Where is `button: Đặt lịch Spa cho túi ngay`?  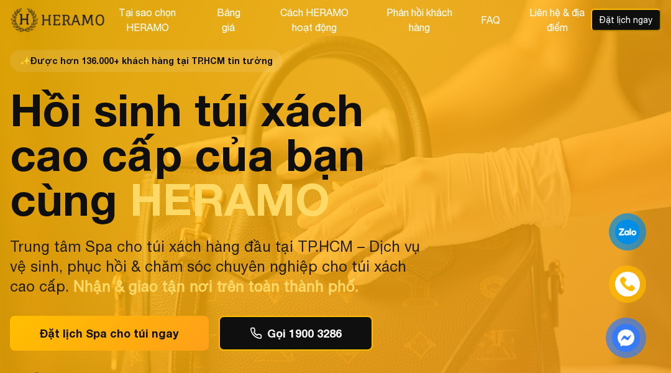 button: Đặt lịch Spa cho túi ngay is located at coordinates (109, 333).